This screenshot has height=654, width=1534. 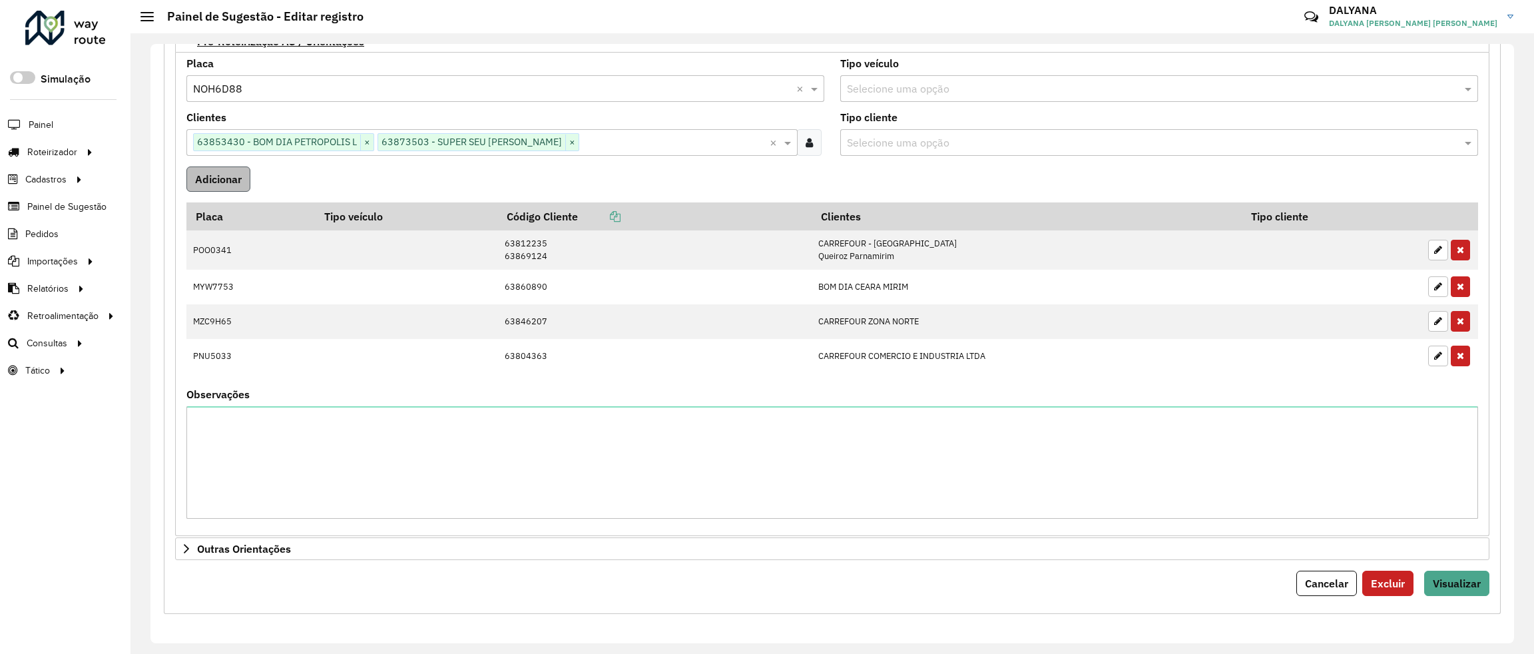 I want to click on a: Outras Orientações, so click(x=832, y=548).